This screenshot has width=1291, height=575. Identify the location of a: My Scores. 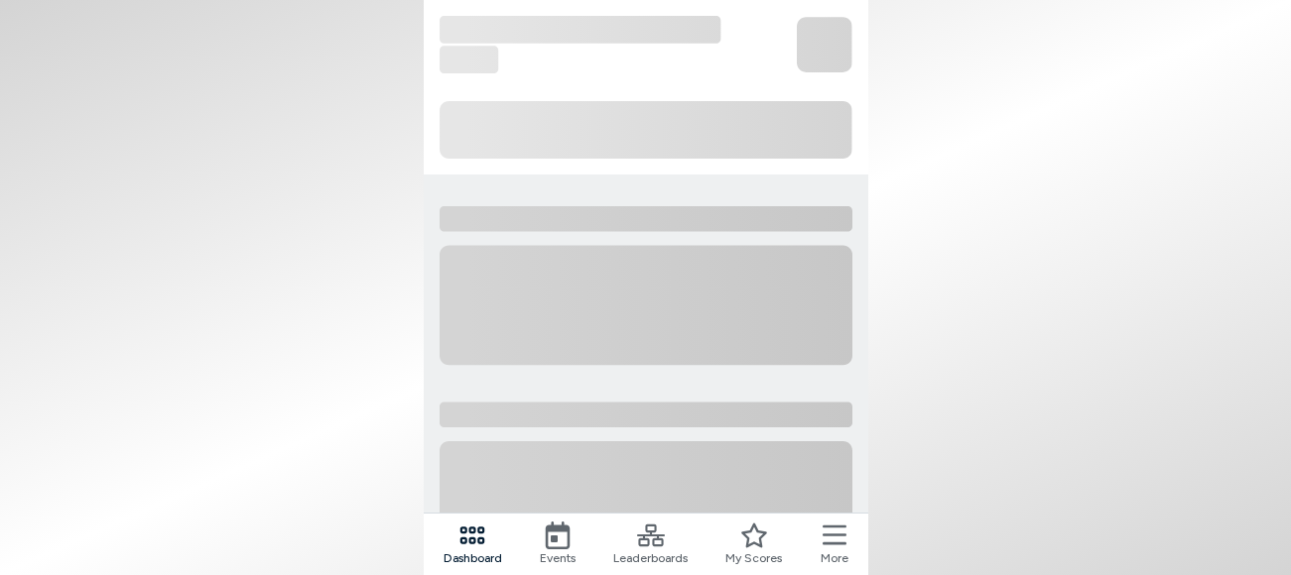
(753, 545).